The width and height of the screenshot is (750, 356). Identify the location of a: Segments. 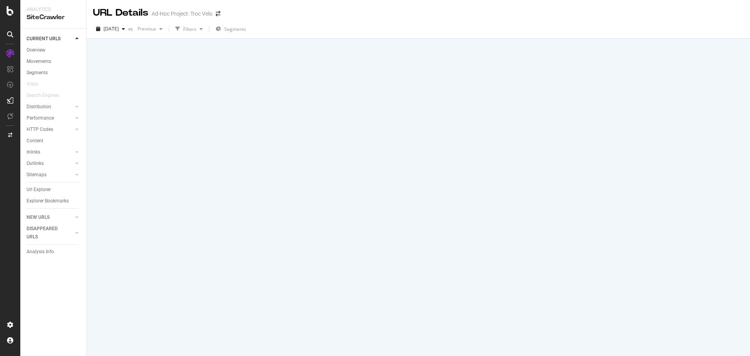
(53, 73).